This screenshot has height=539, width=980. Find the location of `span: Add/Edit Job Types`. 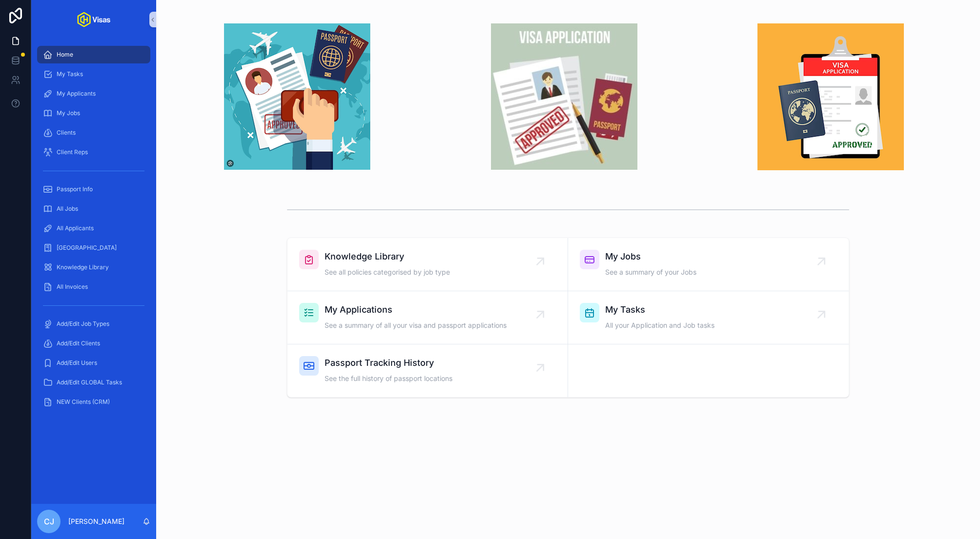

span: Add/Edit Job Types is located at coordinates (83, 324).